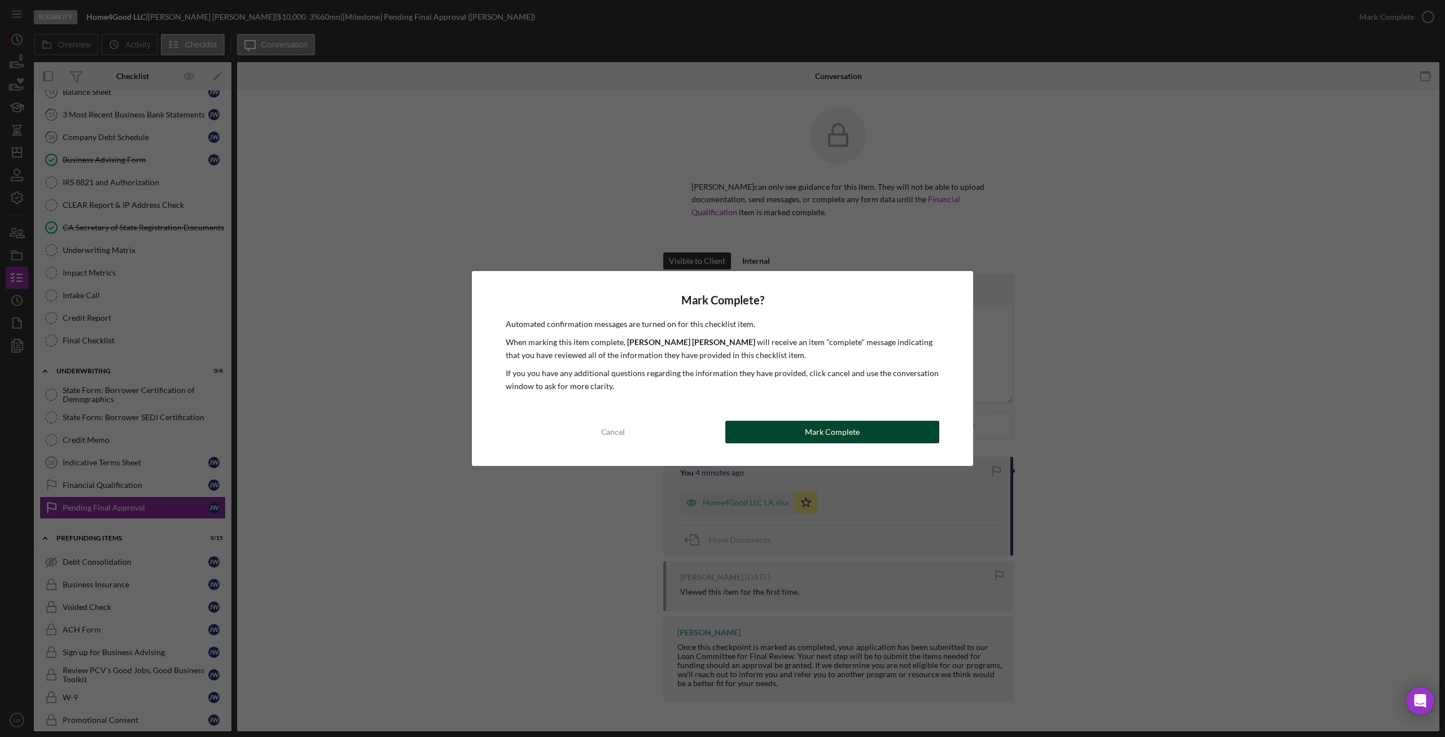  What do you see at coordinates (832, 432) in the screenshot?
I see `button: Mark Complete` at bounding box center [832, 432].